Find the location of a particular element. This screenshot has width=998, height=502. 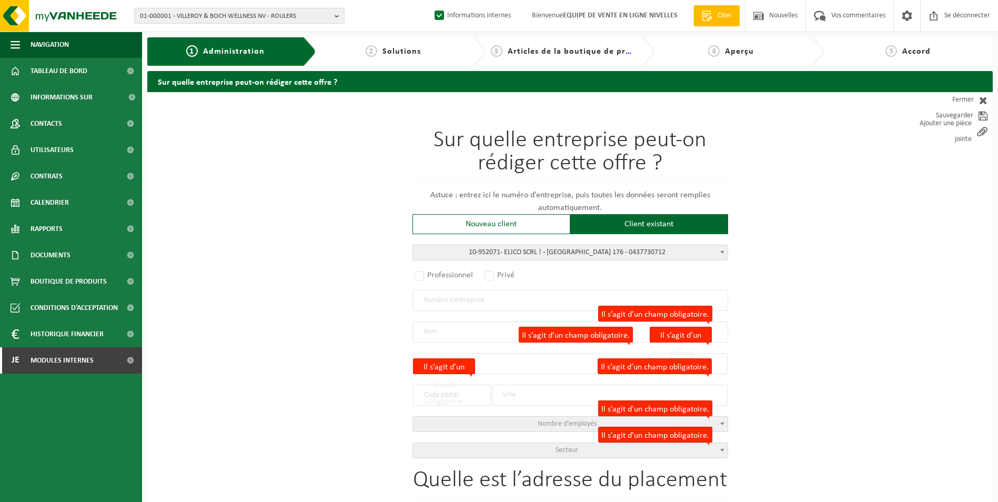

span: Contrats is located at coordinates (46, 176).